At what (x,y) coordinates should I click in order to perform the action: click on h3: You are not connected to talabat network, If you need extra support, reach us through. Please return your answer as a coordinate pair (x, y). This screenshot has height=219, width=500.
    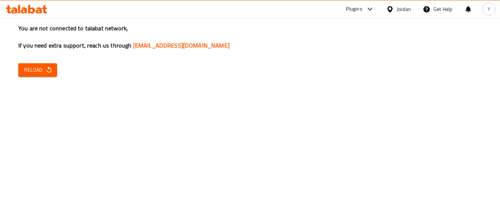
    Looking at the image, I should click on (250, 37).